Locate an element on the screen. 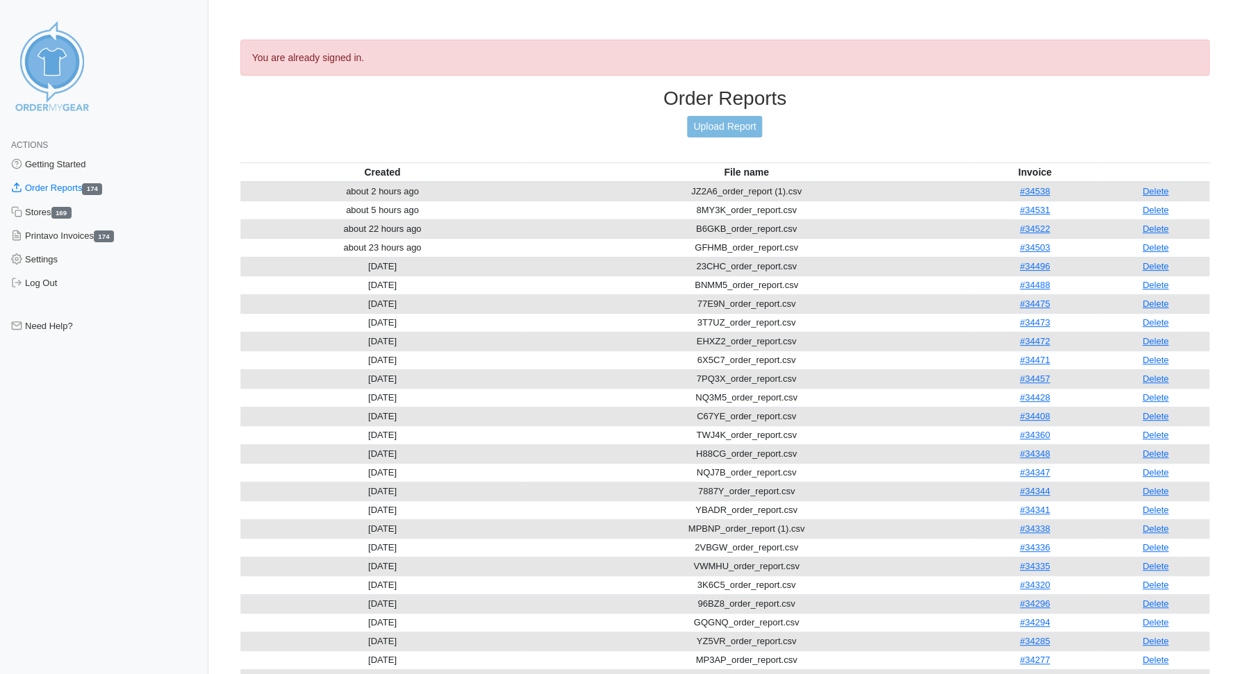 The image size is (1249, 674). a: #34503 is located at coordinates (1034, 247).